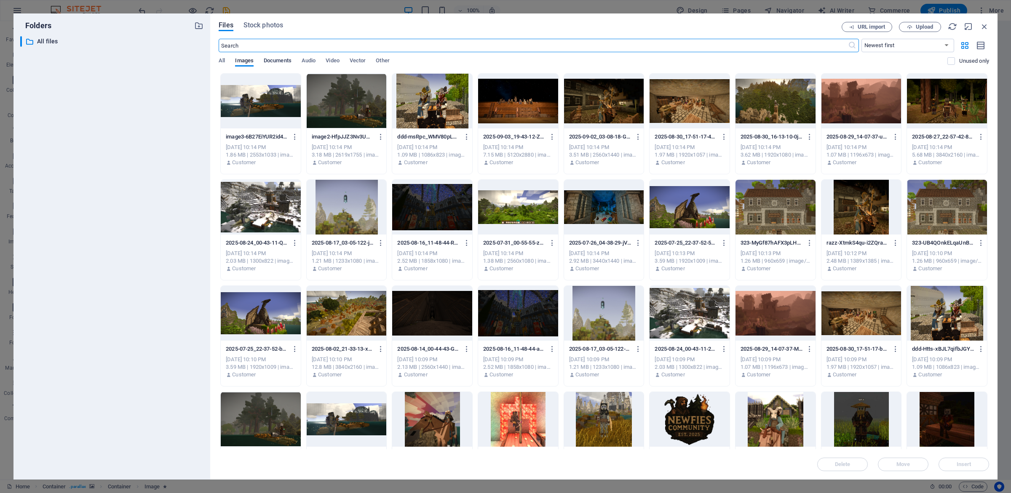 This screenshot has width=1011, height=493. What do you see at coordinates (383, 62) in the screenshot?
I see `span: Other` at bounding box center [383, 62].